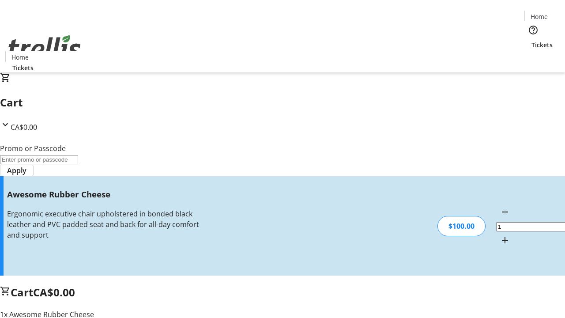 The width and height of the screenshot is (565, 318). Describe the element at coordinates (103, 224) in the screenshot. I see `div: Ergonomic executive chair upholstered in bonded black leather and PVC padded seat and back for al...` at that location.